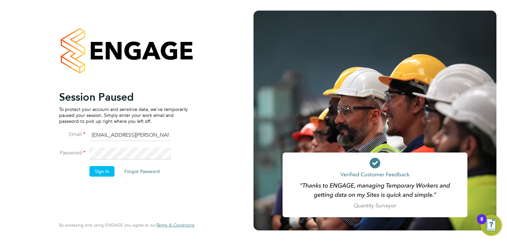 This screenshot has height=241, width=507. What do you see at coordinates (102, 171) in the screenshot?
I see `button: Sign In` at bounding box center [102, 171].